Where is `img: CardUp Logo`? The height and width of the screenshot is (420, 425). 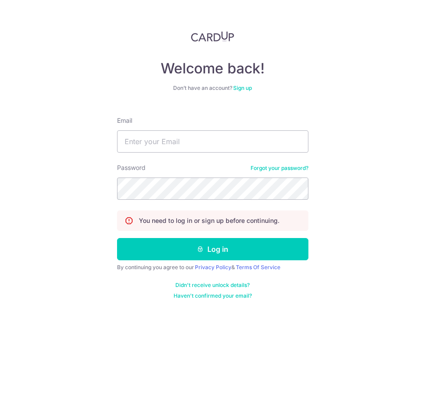 img: CardUp Logo is located at coordinates (213, 36).